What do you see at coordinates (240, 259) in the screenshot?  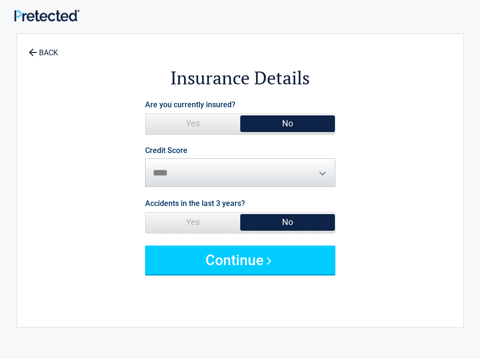 I see `button: Continue` at bounding box center [240, 259].